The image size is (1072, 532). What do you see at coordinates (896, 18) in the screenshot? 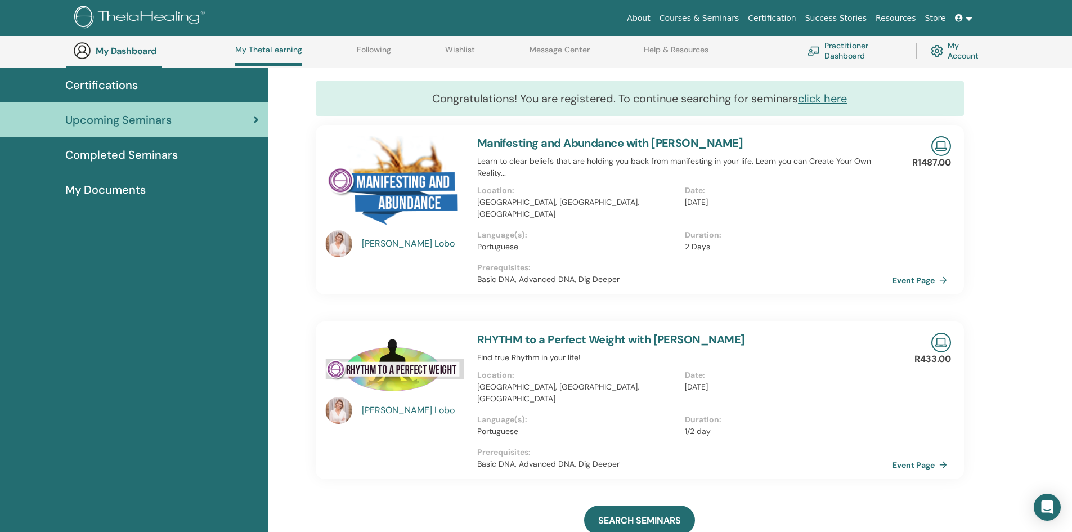
I see `a: Resources` at bounding box center [896, 18].